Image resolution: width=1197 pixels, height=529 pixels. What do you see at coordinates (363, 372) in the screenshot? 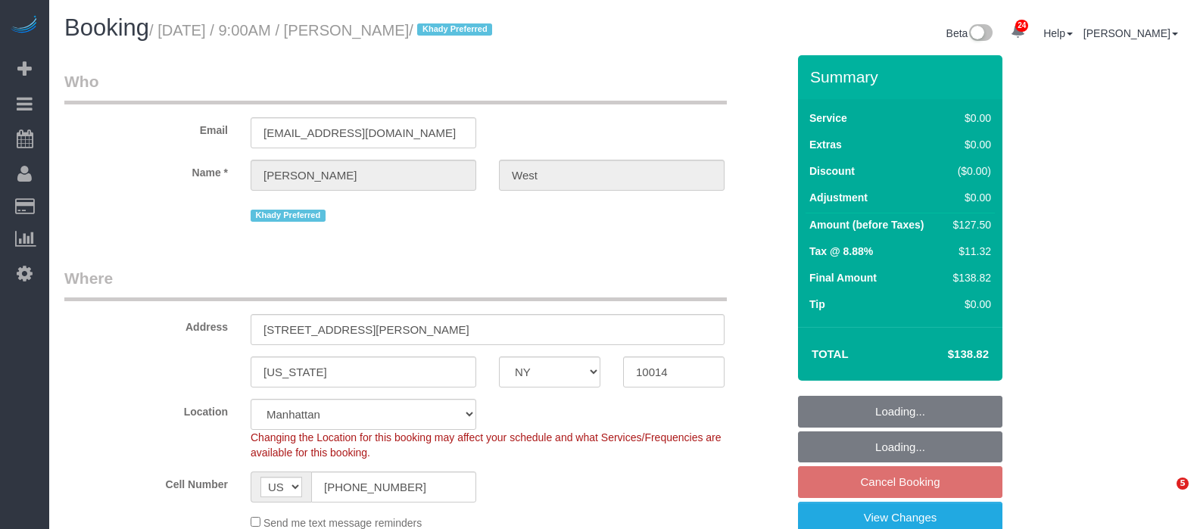
I see `input: City` at bounding box center [363, 372].